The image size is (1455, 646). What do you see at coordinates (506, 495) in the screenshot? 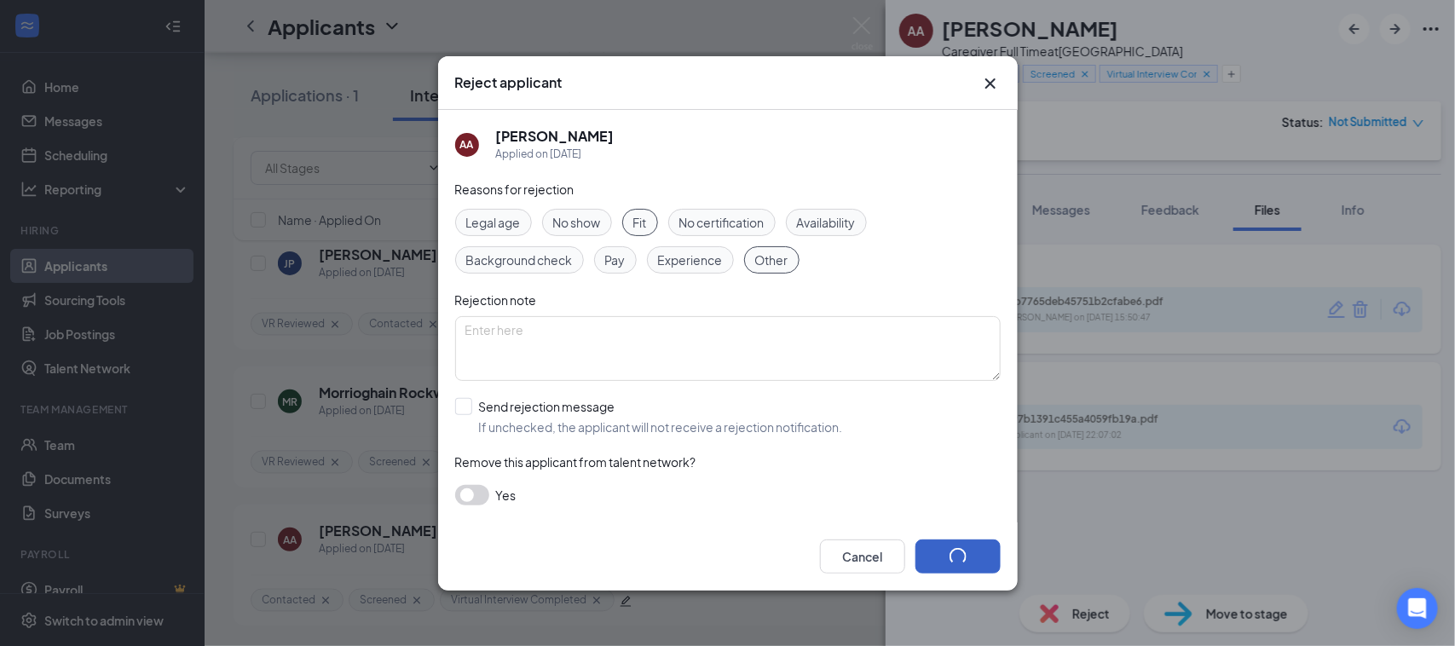
I see `span: Yes` at bounding box center [506, 495].